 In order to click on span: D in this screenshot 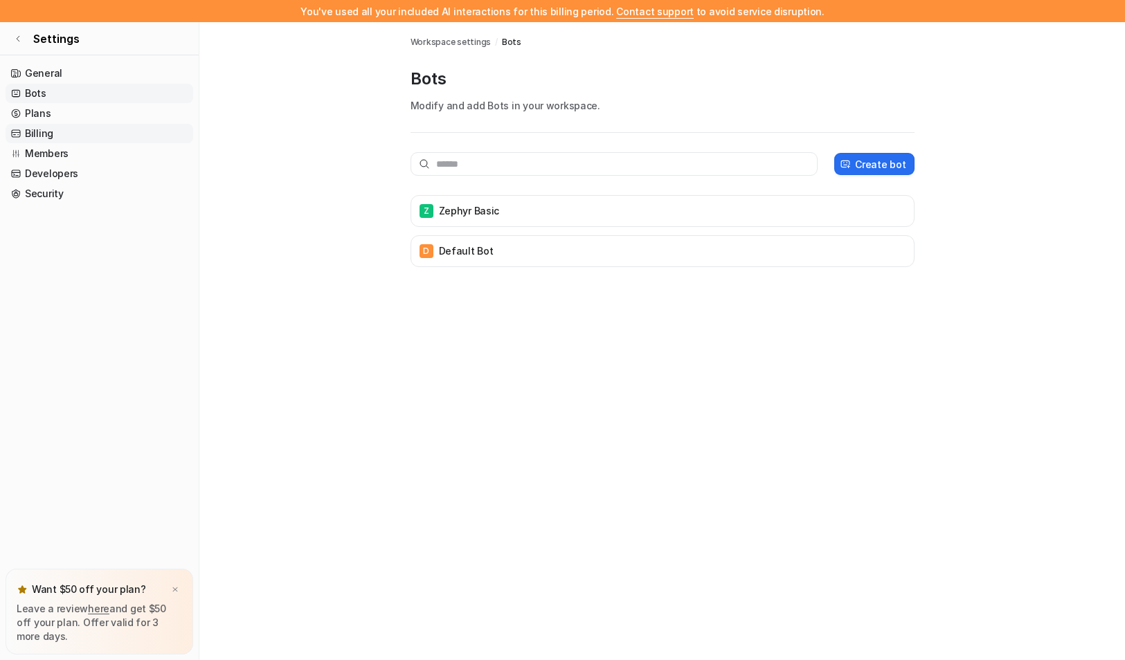, I will do `click(426, 251)`.